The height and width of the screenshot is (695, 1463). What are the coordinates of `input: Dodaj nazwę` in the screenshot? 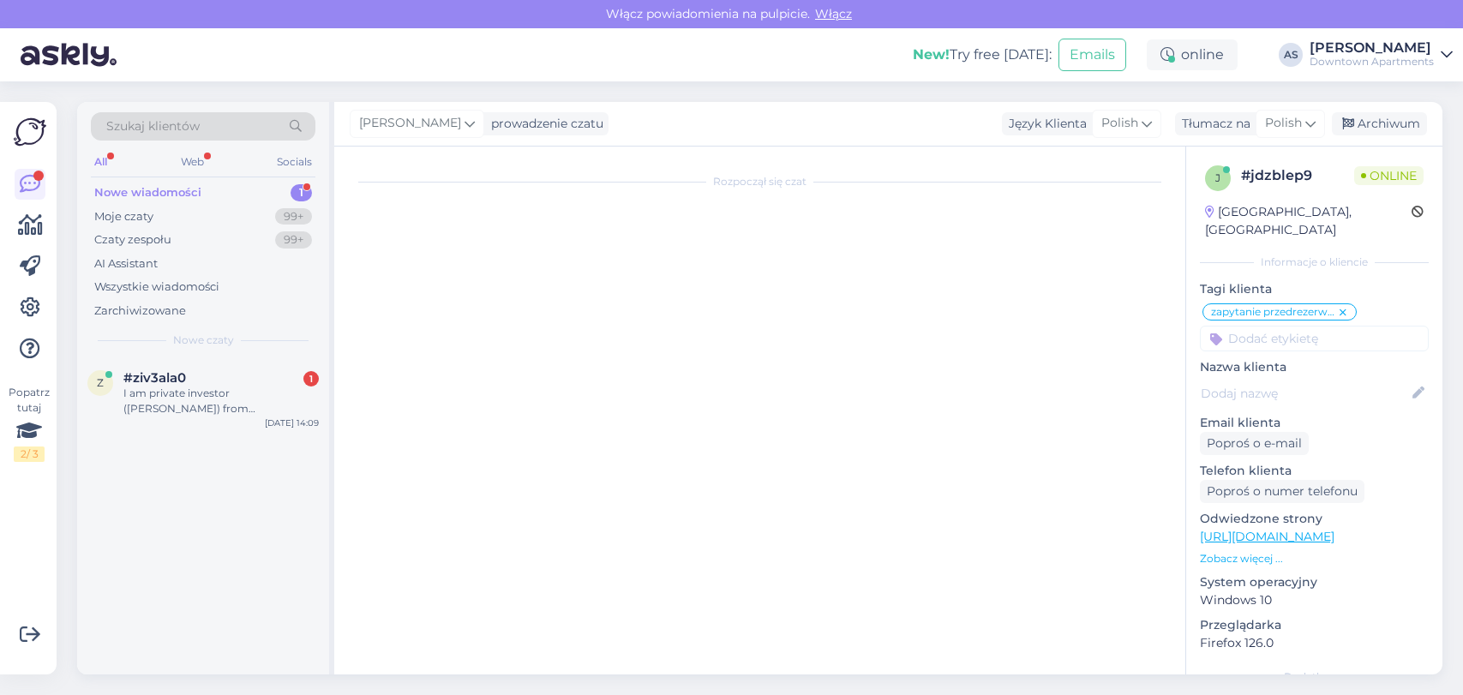 It's located at (1304, 393).